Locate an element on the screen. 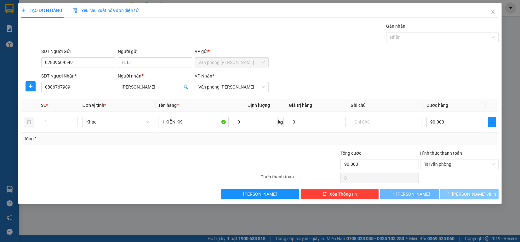  span: user-add is located at coordinates (186, 87).